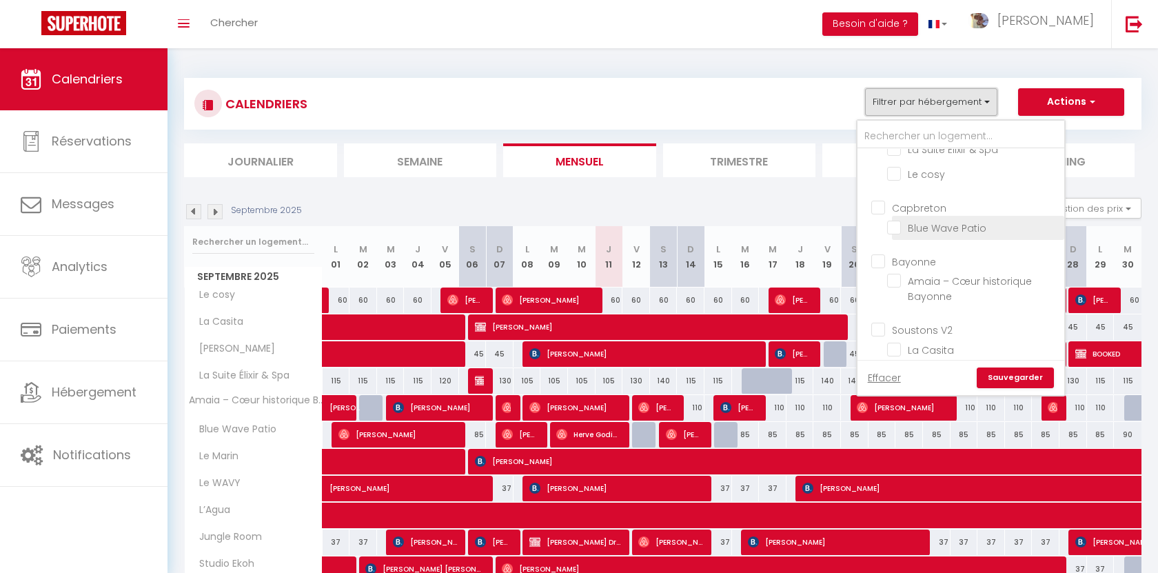 The image size is (1158, 573). Describe the element at coordinates (800, 256) in the screenshot. I see `th: 18` at that location.